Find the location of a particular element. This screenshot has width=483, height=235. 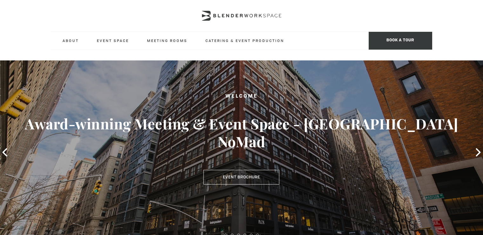

h2: Welcome is located at coordinates (241, 96).